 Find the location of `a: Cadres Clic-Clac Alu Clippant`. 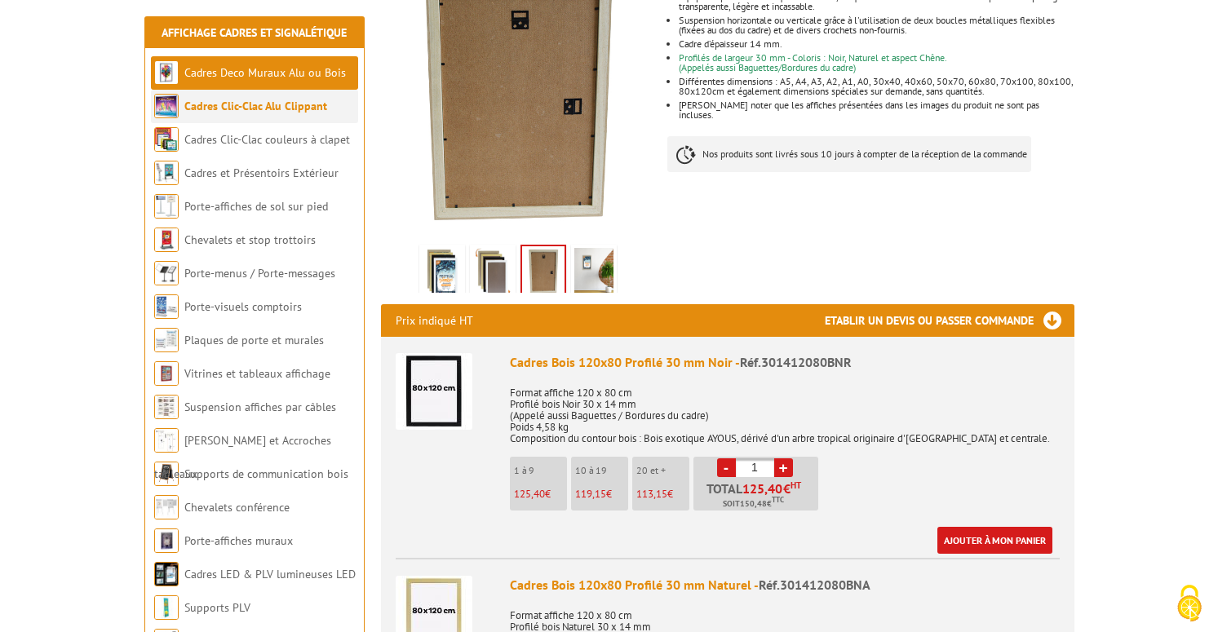

a: Cadres Clic-Clac Alu Clippant is located at coordinates (255, 106).